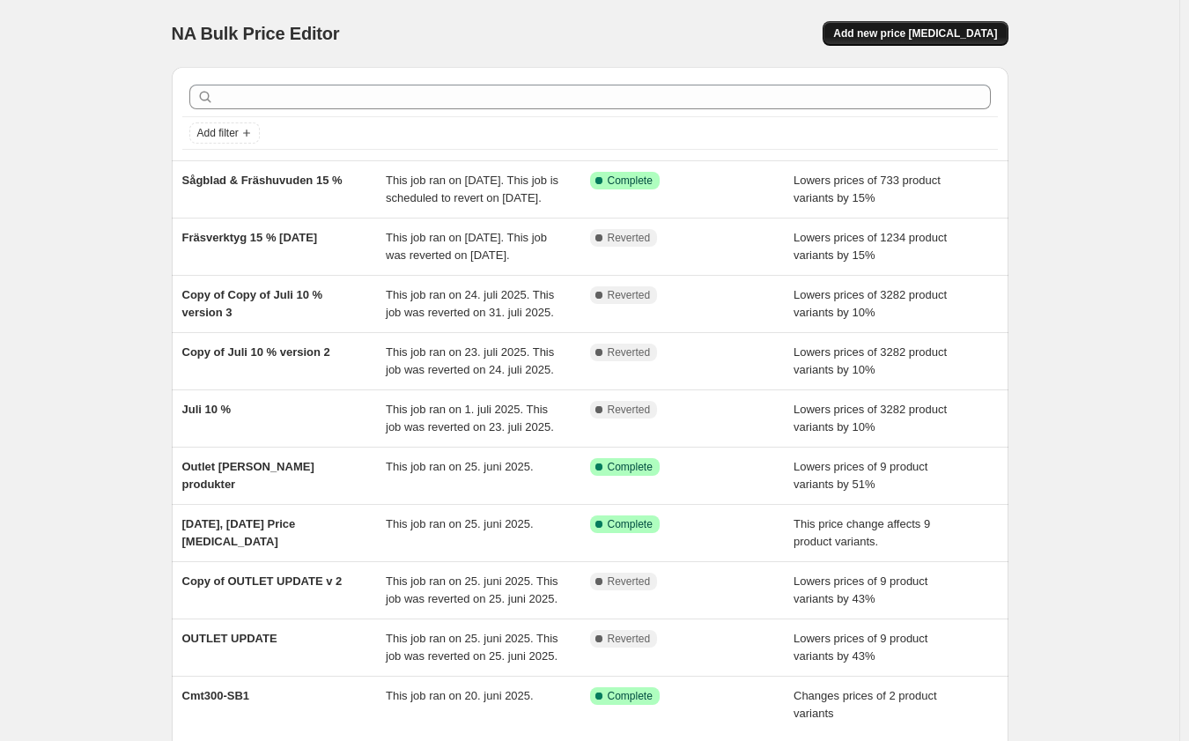 This screenshot has height=741, width=1189. I want to click on span: NA Bulk Price Editor, so click(255, 33).